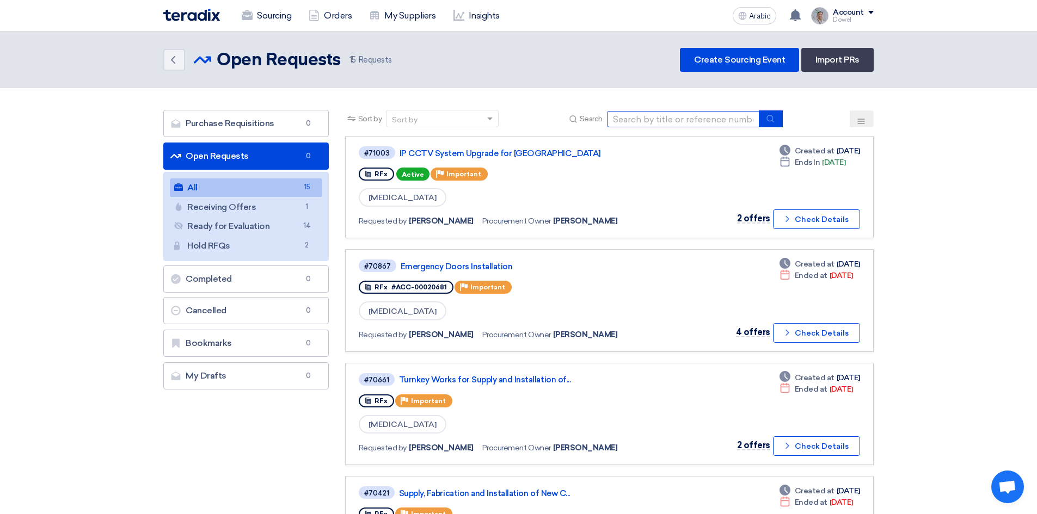 This screenshot has height=514, width=1037. What do you see at coordinates (484, 15) in the screenshot?
I see `font: Insights` at bounding box center [484, 15].